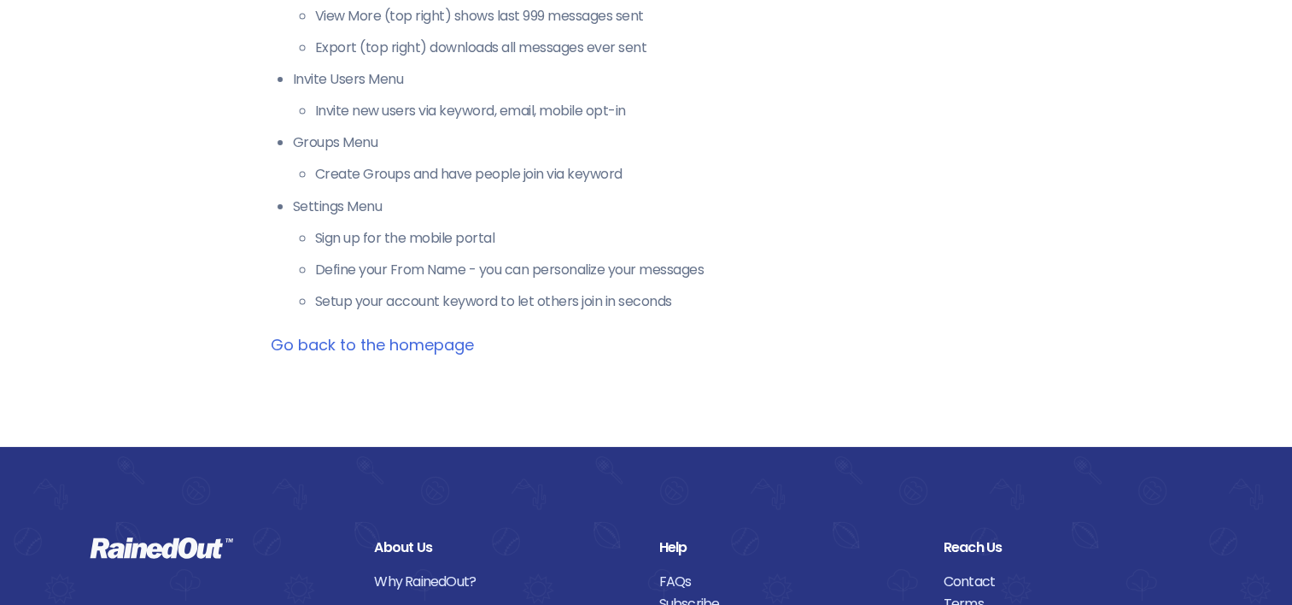  Describe the element at coordinates (788, 547) in the screenshot. I see `div: Help` at that location.